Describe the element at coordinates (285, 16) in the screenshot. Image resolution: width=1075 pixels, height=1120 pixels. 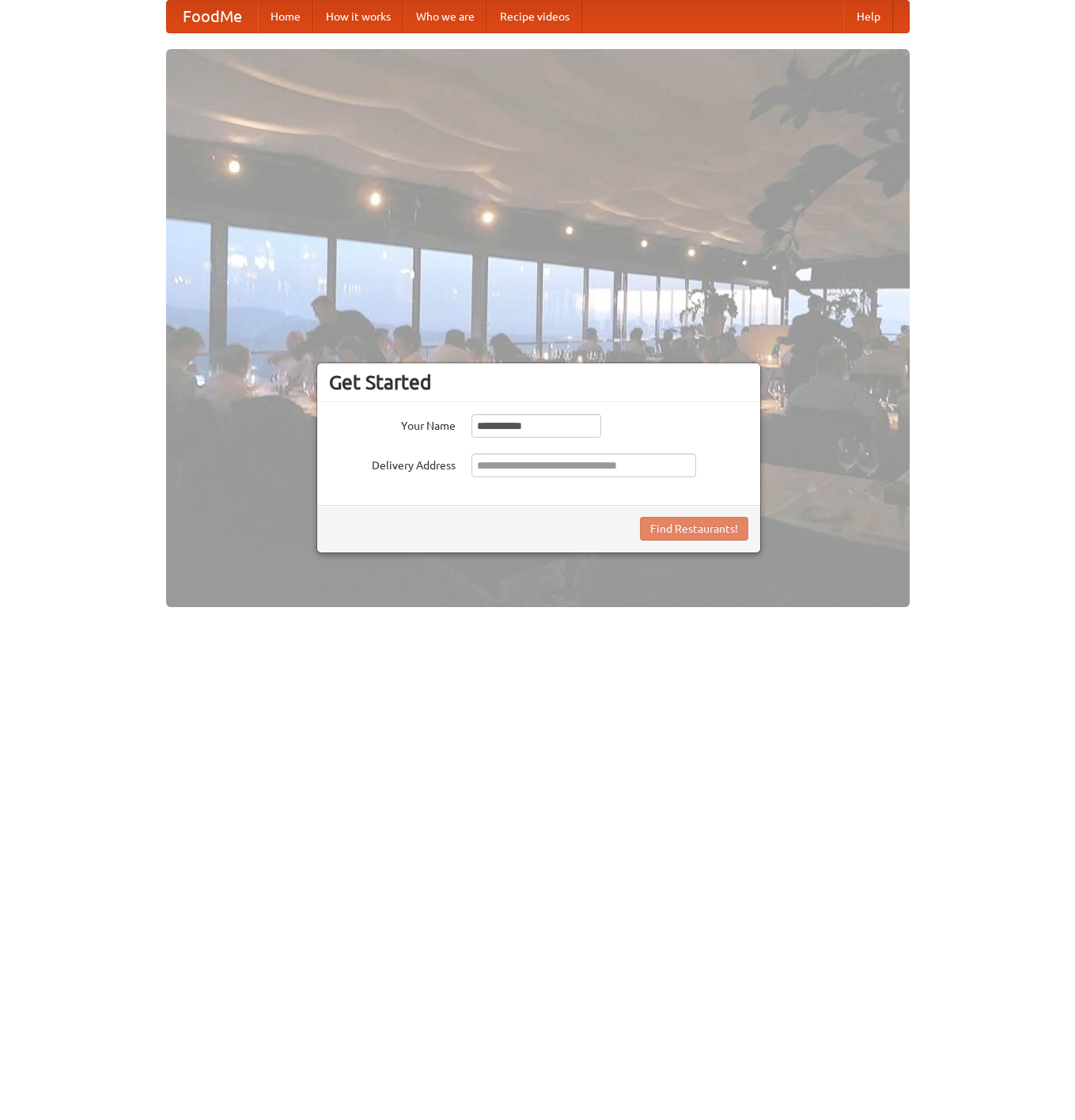
I see `a: Home` at that location.